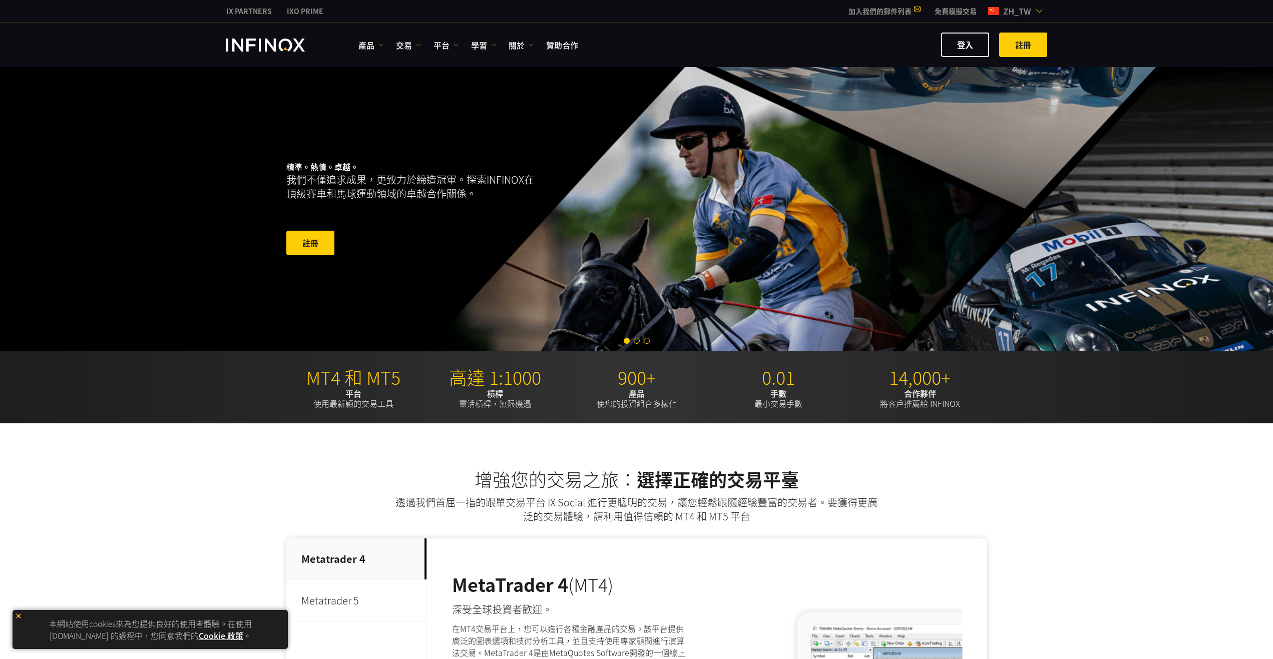 This screenshot has width=1273, height=659. I want to click on p: 將客戶推薦給 INFINOX, so click(920, 398).